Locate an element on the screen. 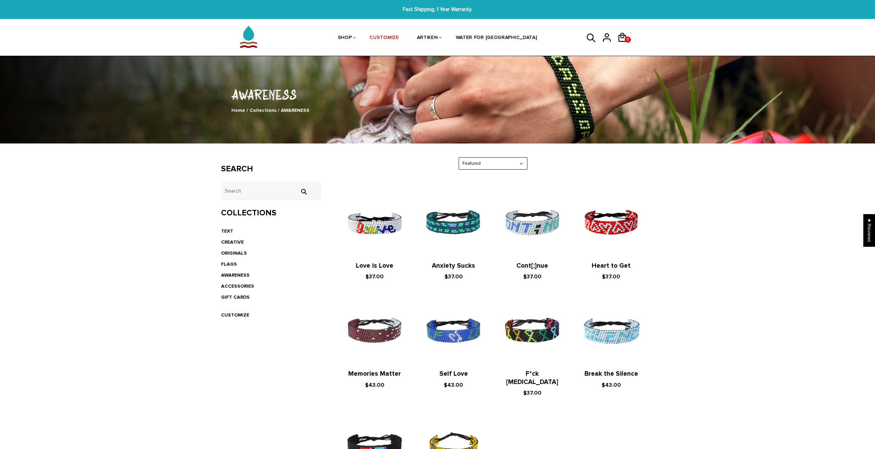  a: Home is located at coordinates (238, 110).